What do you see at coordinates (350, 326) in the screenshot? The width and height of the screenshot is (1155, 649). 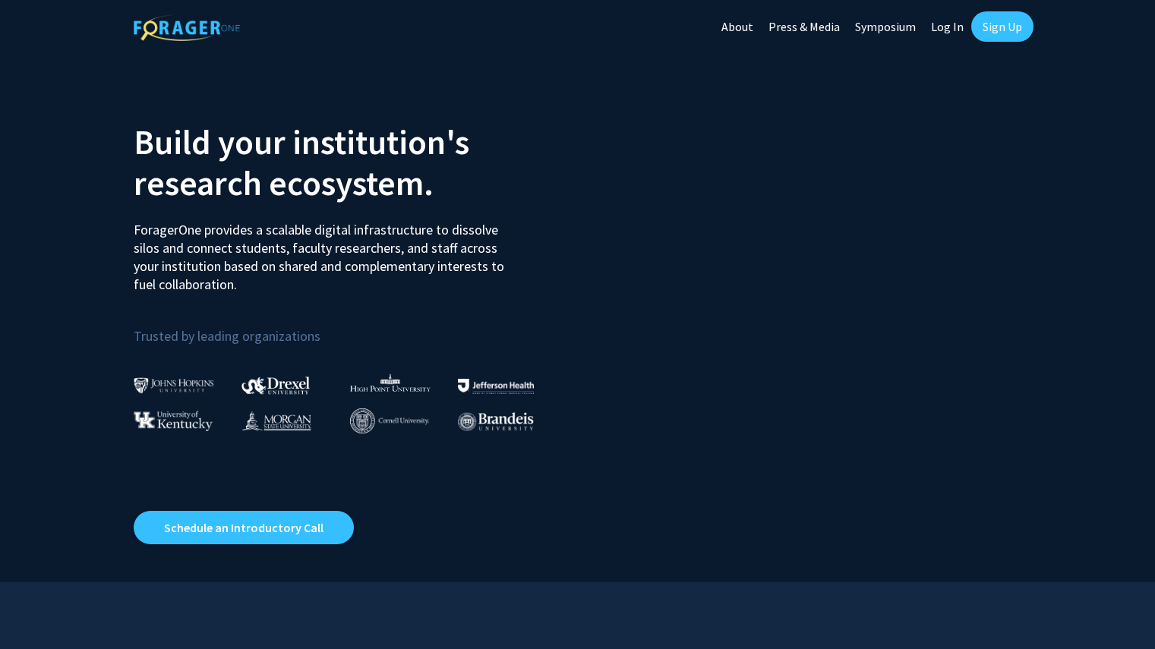 I see `p: Trusted by leading organizations` at bounding box center [350, 326].